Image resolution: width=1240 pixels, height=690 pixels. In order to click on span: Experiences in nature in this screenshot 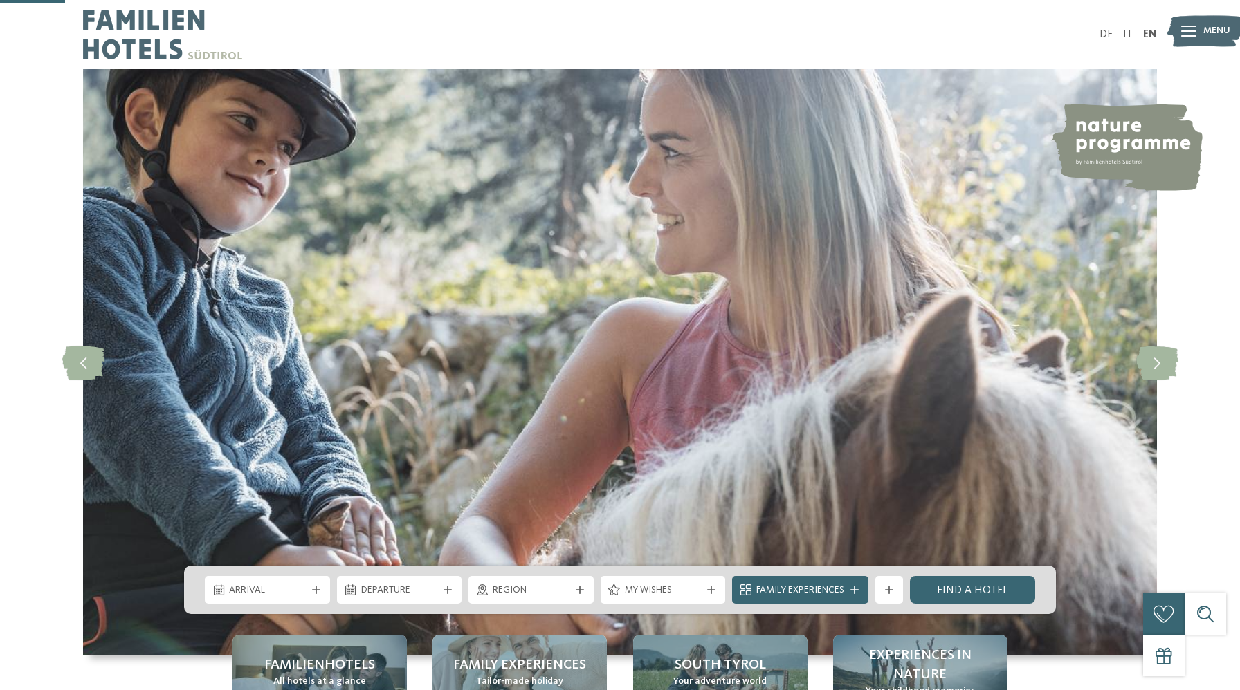, I will do `click(920, 665)`.